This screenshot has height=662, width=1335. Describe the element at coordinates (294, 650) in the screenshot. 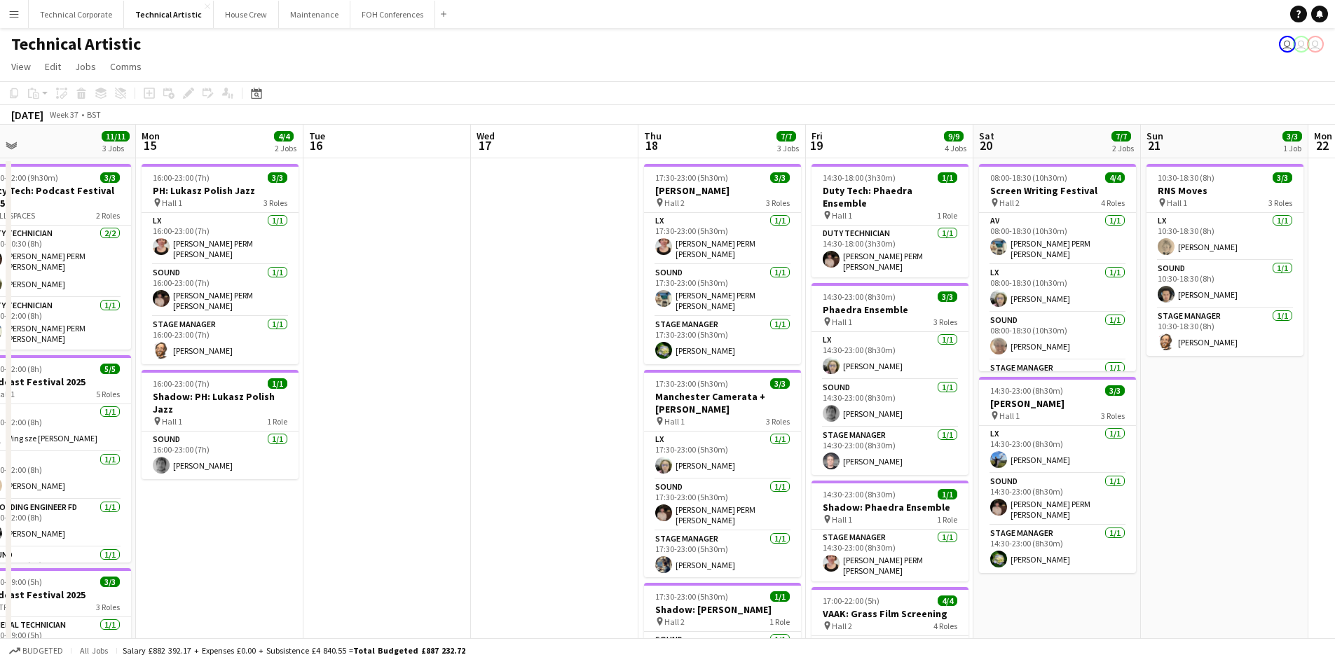

I see `div: Salary £882 392.17 + Expenses £0.00 + Subsistence £4 840.55 =` at that location.